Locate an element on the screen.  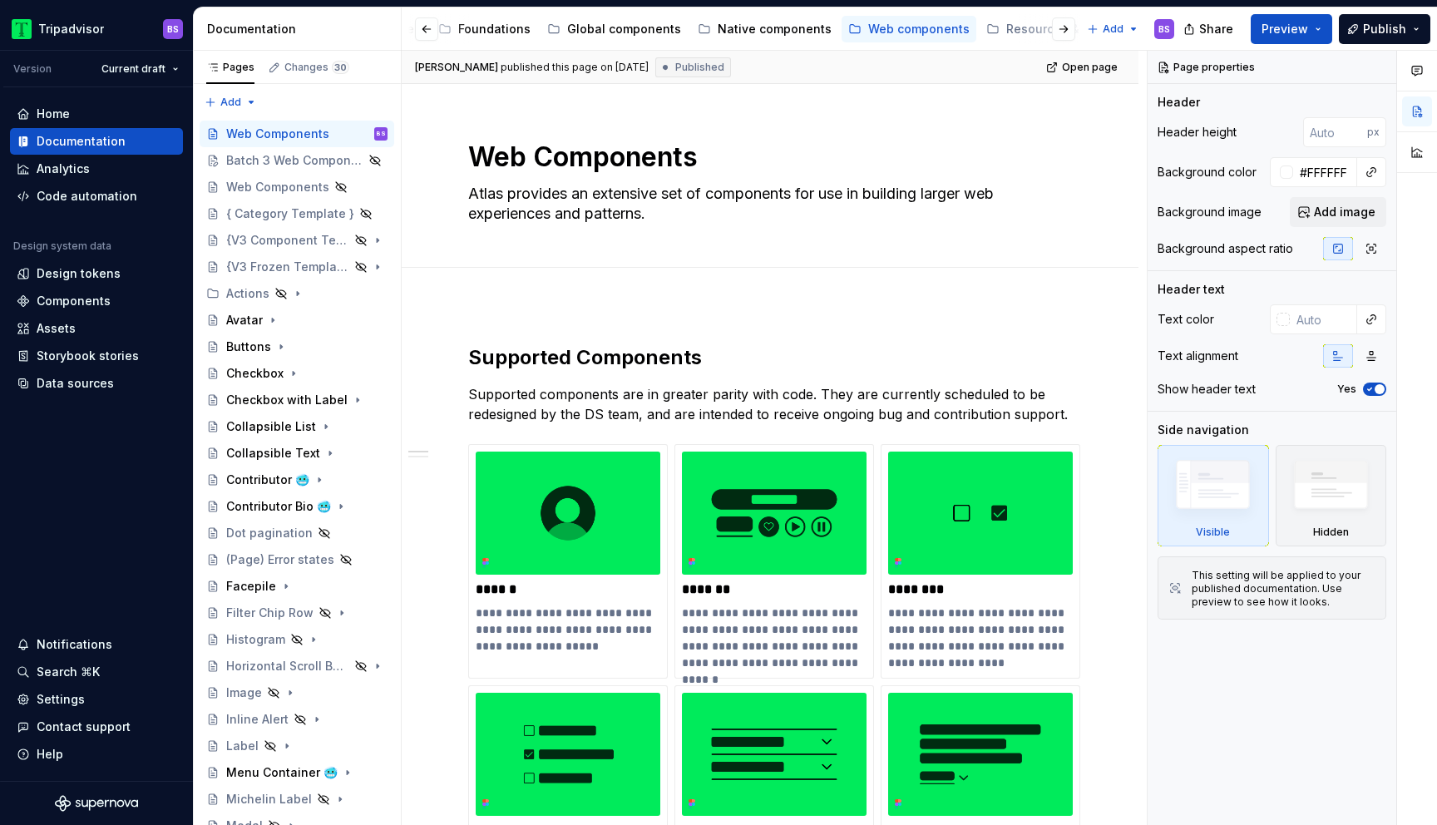
a: Storybook stories is located at coordinates (96, 356).